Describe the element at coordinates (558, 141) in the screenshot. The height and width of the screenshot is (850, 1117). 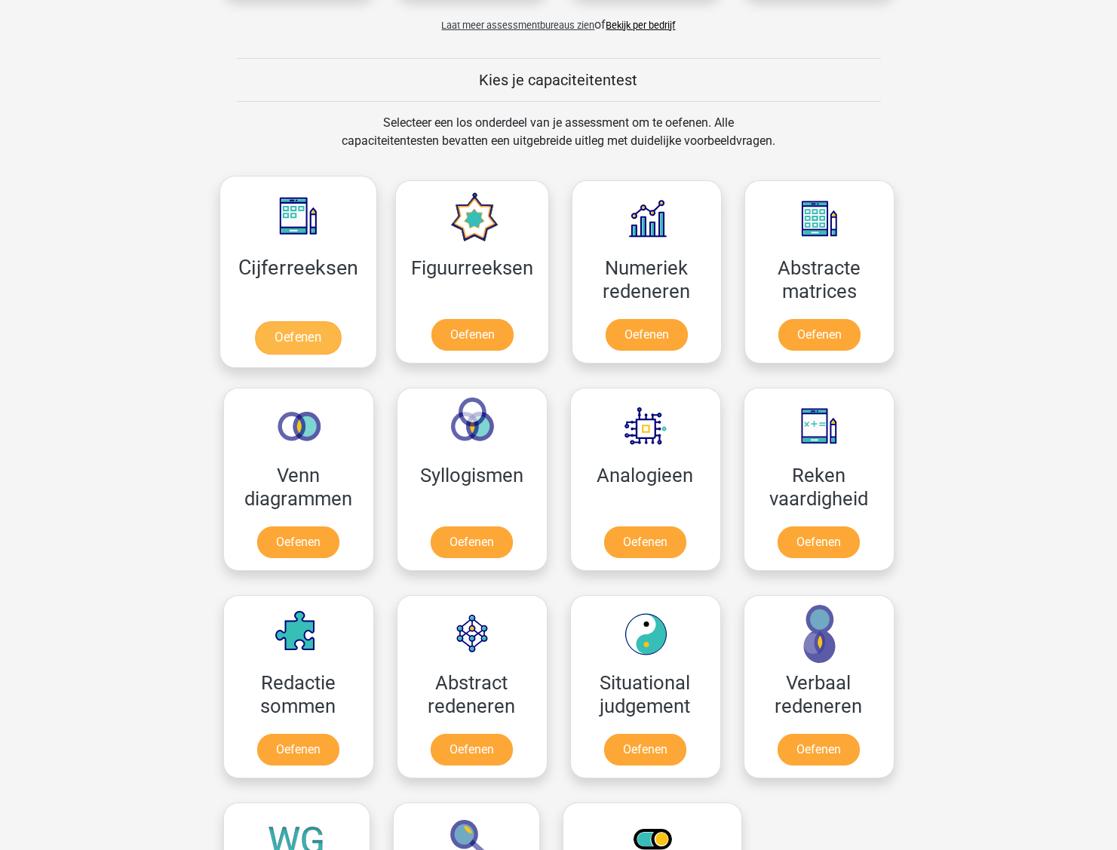
I see `div: Selecteer een los onderdeel van je assessment om te oefenen. Alle capaciteitentesten bevatten een...` at that location.